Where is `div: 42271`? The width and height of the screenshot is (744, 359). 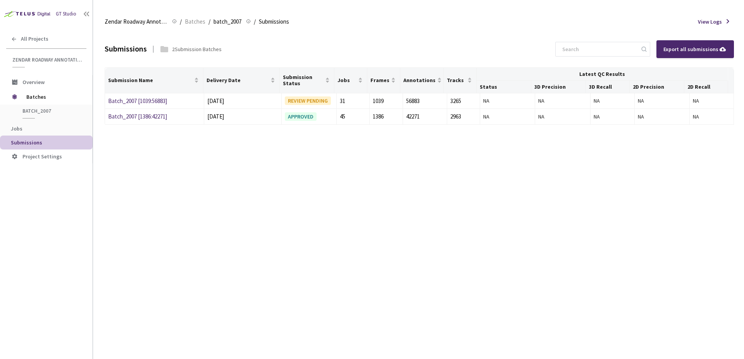 div: 42271 is located at coordinates (425, 117).